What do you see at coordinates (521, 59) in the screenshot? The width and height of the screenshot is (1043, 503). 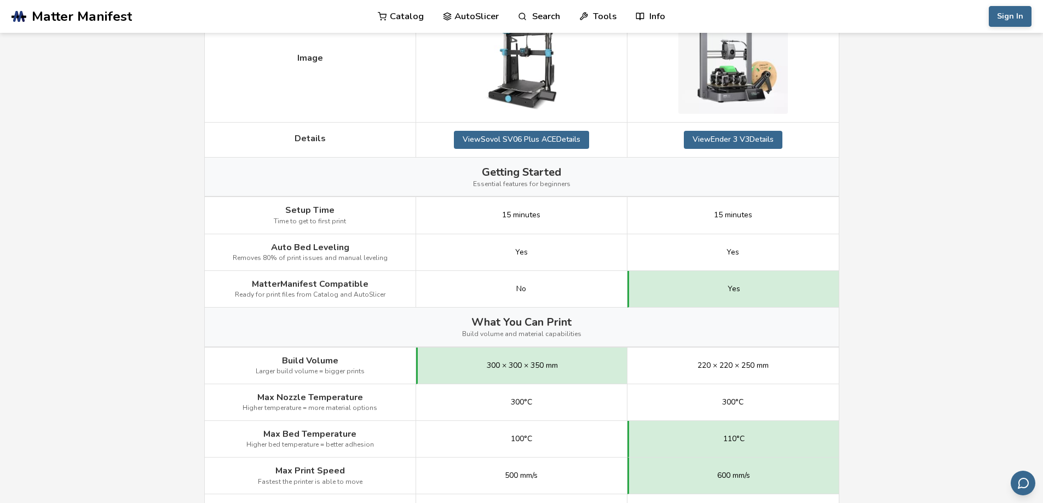 I see `img: Sovol SV06 Plus ACE` at bounding box center [521, 59].